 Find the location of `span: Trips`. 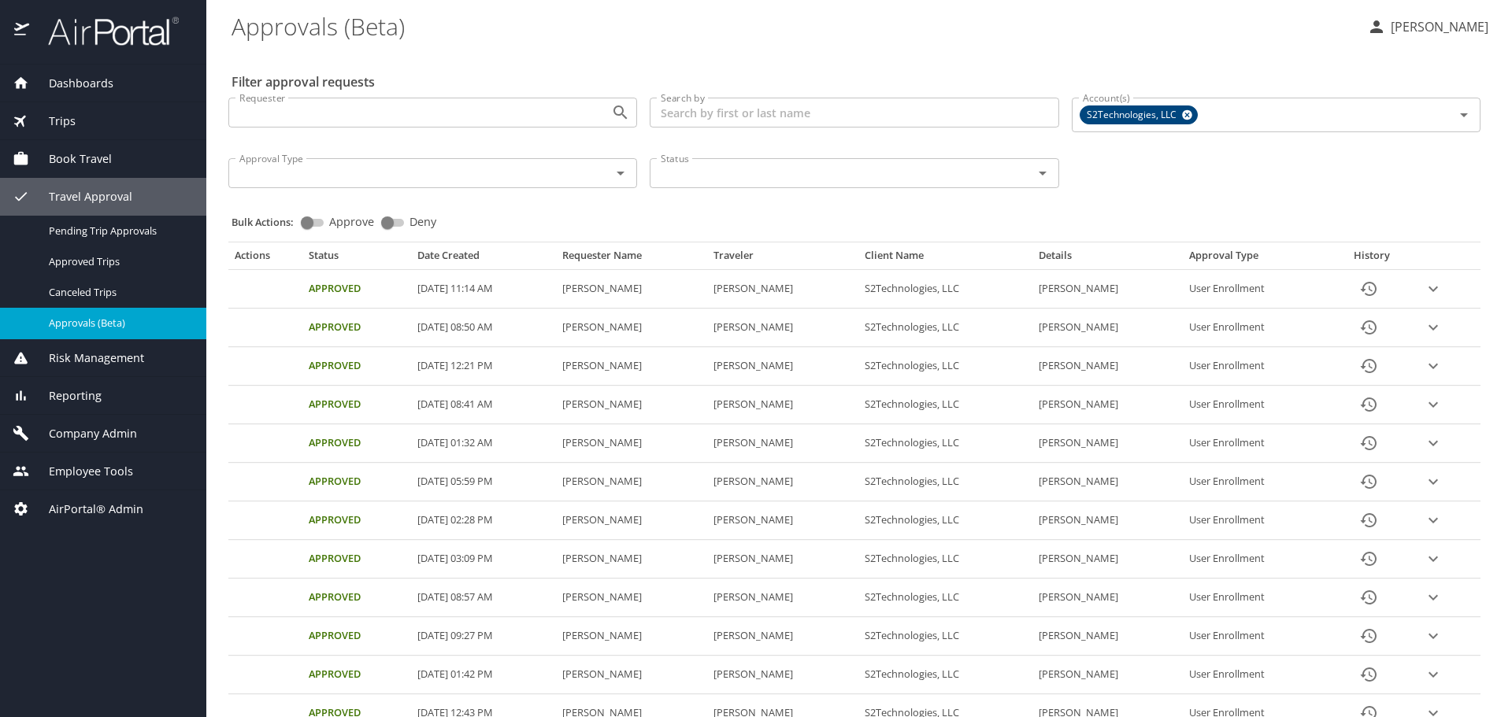

span: Trips is located at coordinates (52, 121).